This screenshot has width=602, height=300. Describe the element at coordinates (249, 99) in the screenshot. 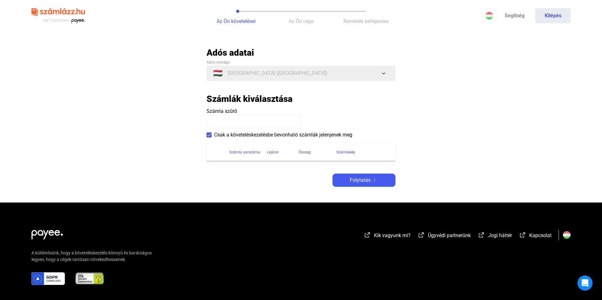

I see `h2: Számlák kiválasztása` at that location.